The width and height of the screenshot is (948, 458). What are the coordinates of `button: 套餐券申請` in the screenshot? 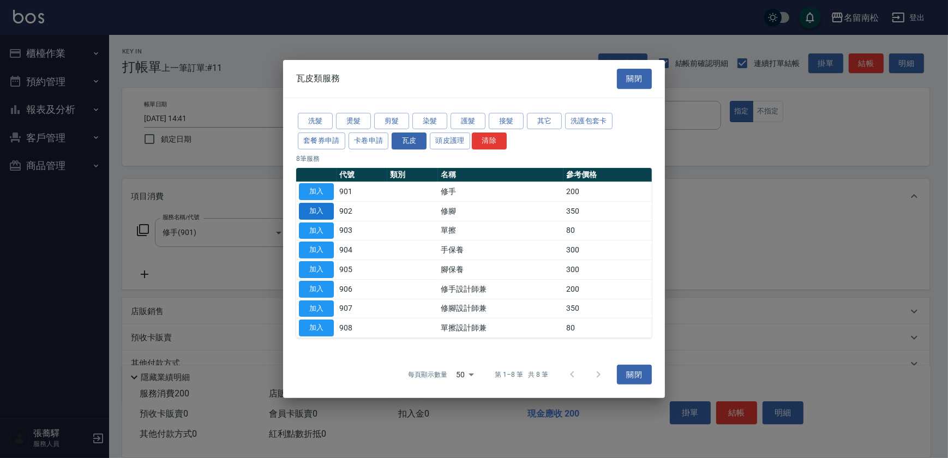 It's located at (321, 141).